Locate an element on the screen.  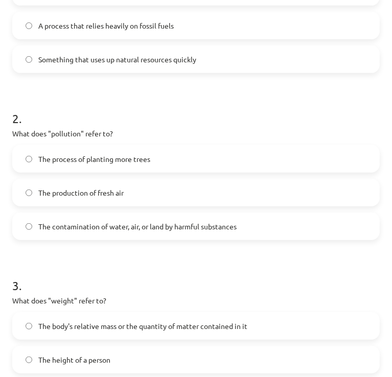
input: The production of fresh air is located at coordinates (29, 193).